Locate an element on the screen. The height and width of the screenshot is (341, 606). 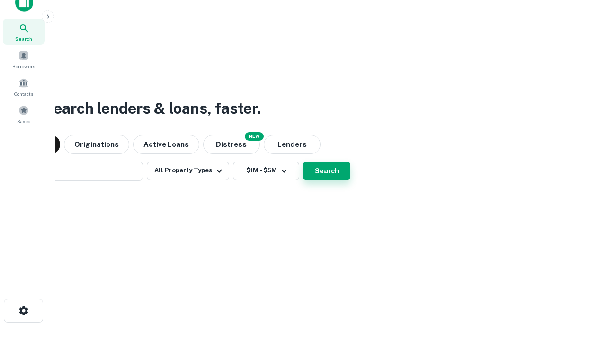
div: Saved is located at coordinates (24, 114).